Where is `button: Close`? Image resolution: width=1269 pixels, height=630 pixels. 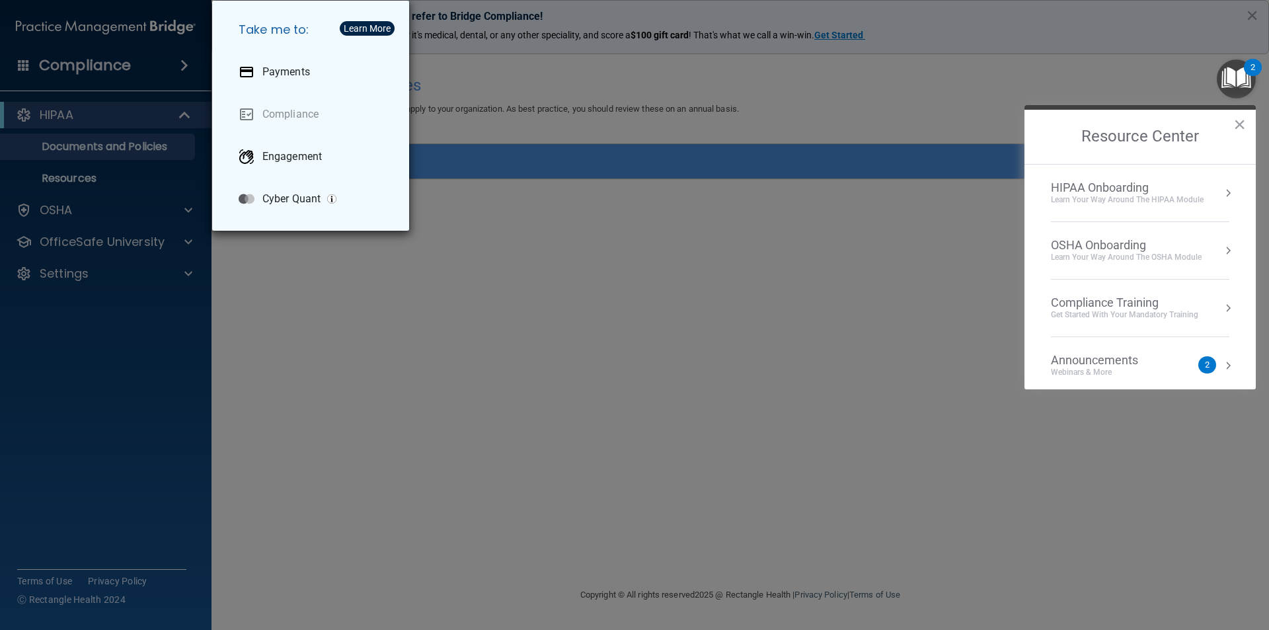 button: Close is located at coordinates (1239, 124).